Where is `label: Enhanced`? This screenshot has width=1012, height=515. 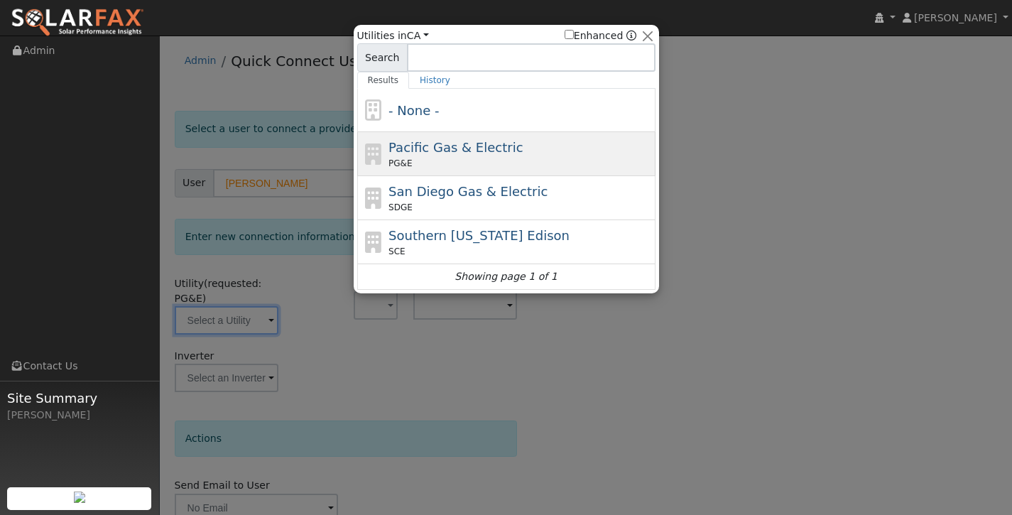
label: Enhanced is located at coordinates (594, 36).